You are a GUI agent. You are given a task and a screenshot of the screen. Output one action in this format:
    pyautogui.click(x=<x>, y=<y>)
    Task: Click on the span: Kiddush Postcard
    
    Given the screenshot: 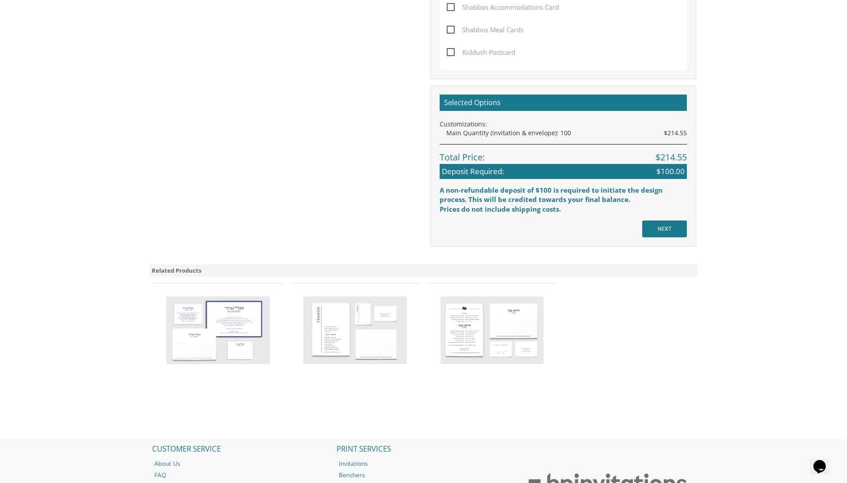 What is the action you would take?
    pyautogui.click(x=481, y=52)
    